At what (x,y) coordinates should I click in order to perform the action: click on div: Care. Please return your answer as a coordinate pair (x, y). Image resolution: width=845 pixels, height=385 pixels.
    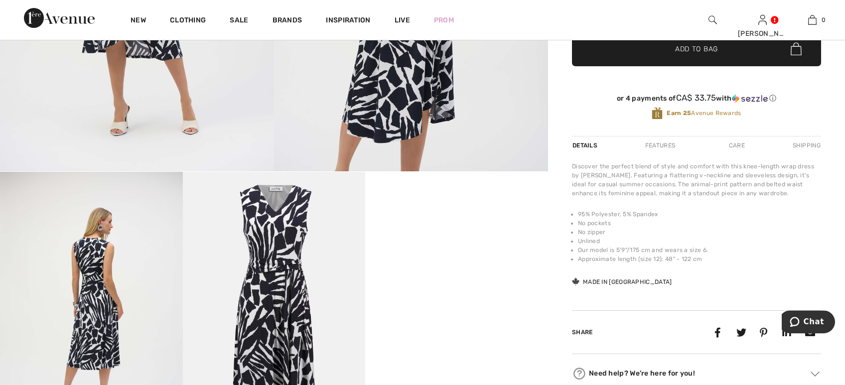
    Looking at the image, I should click on (737, 145).